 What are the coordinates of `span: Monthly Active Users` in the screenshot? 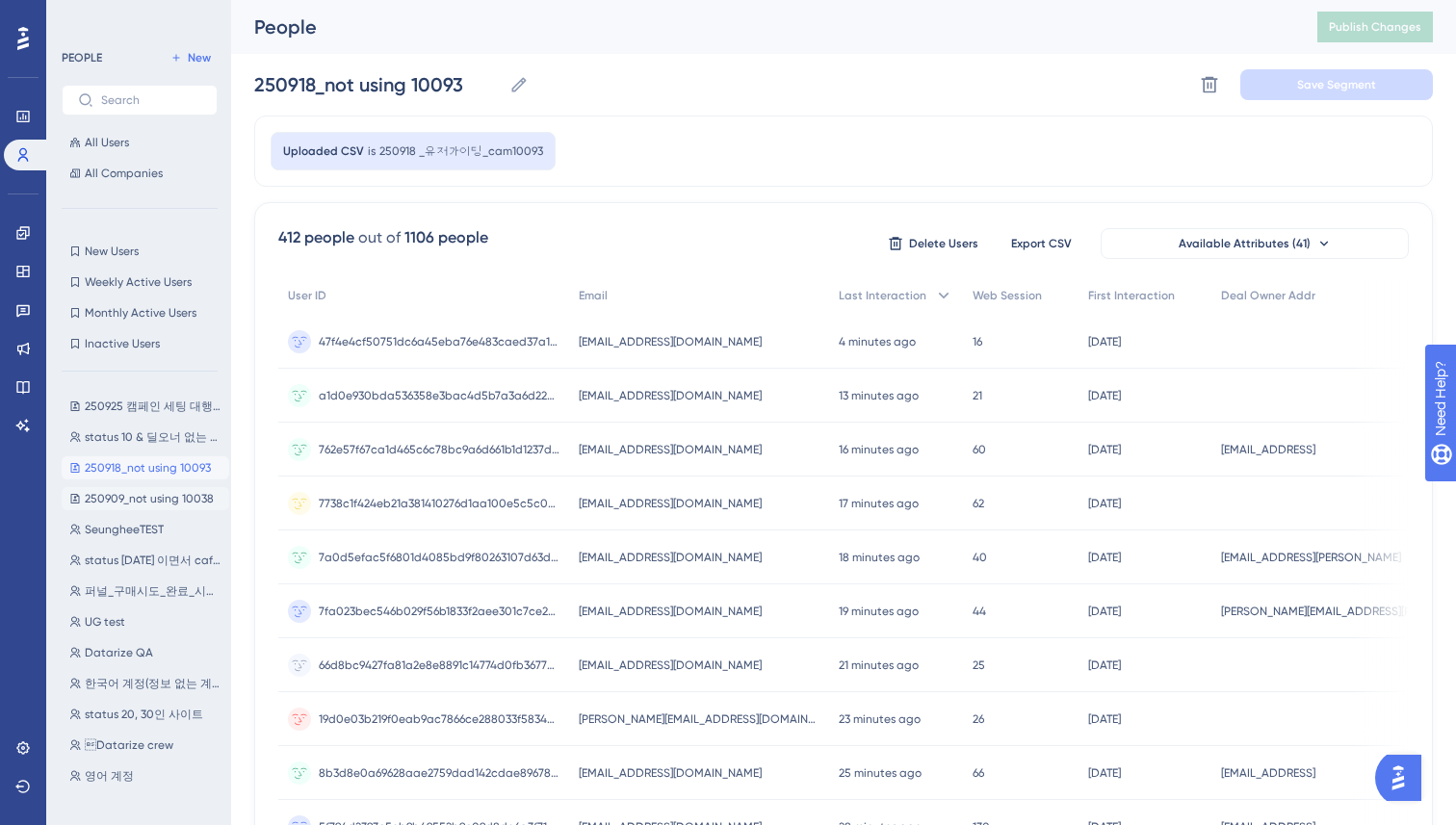 It's located at (141, 313).